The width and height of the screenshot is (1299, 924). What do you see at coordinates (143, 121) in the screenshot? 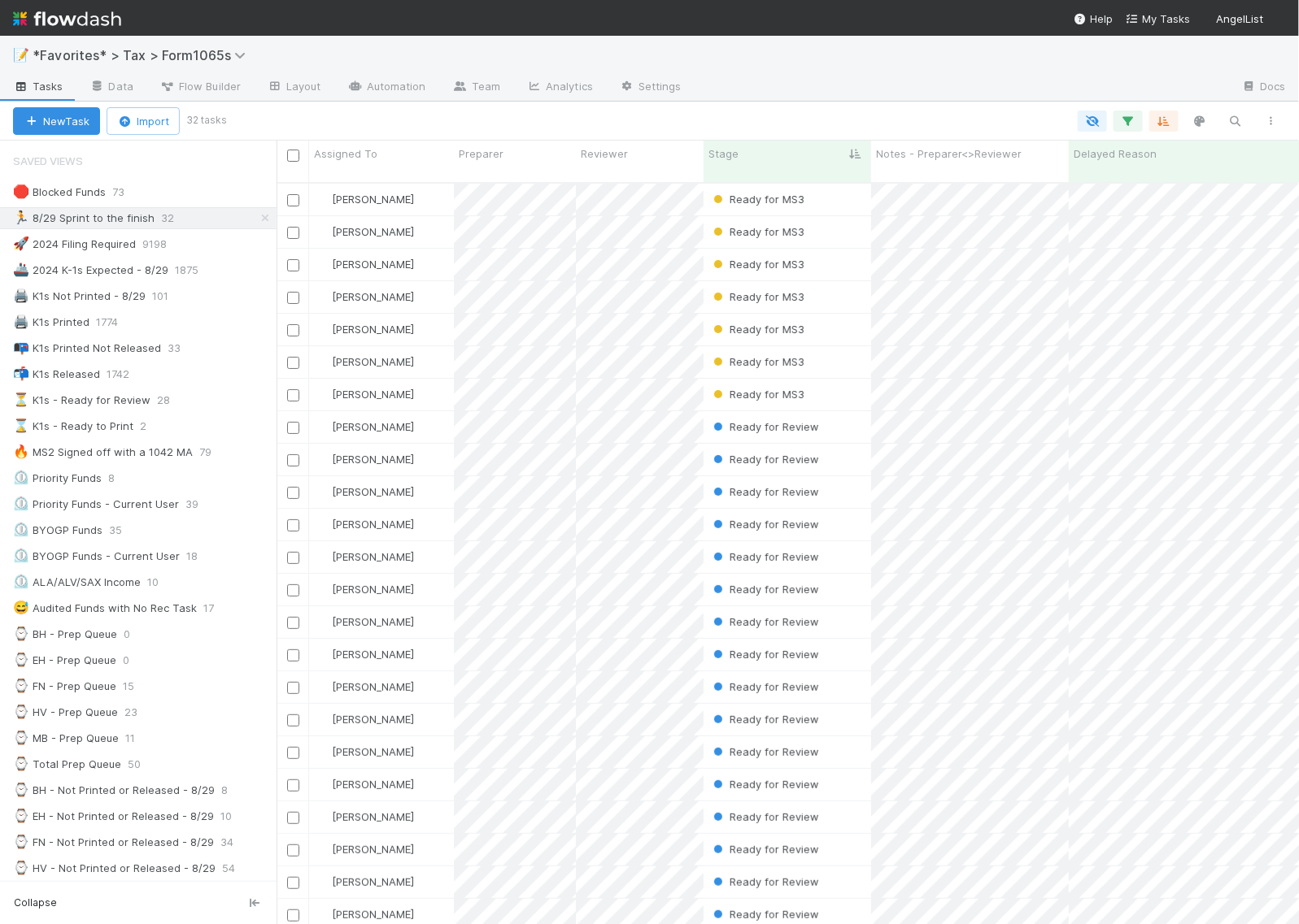
I see `button: Import` at bounding box center [143, 121].